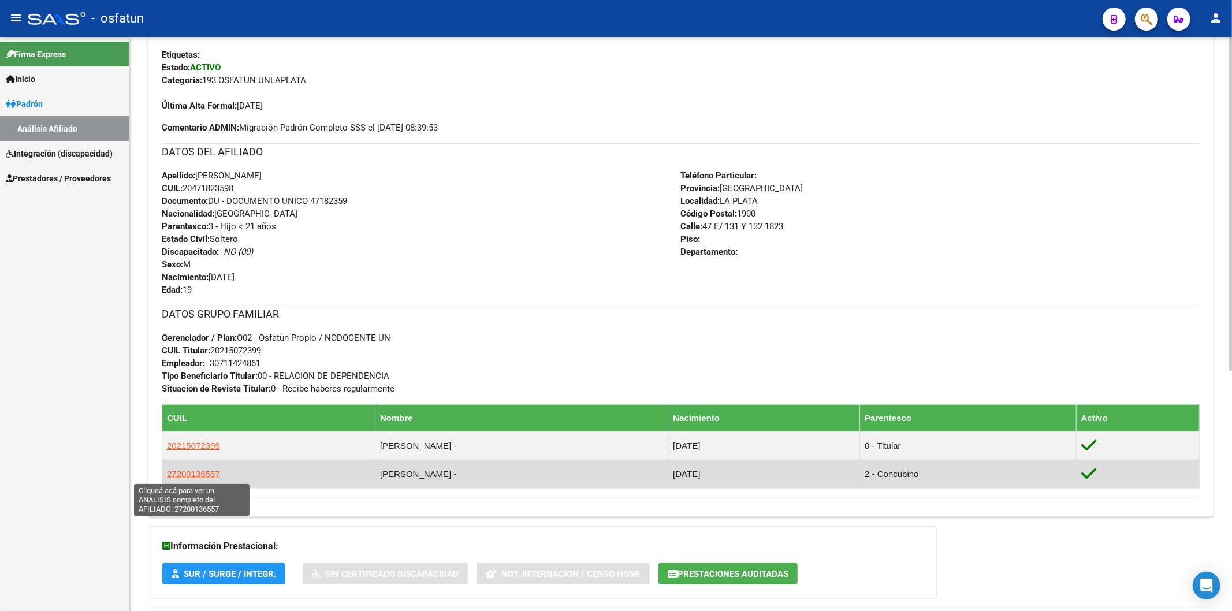 This screenshot has width=1232, height=611. I want to click on mat-icon: menu, so click(16, 18).